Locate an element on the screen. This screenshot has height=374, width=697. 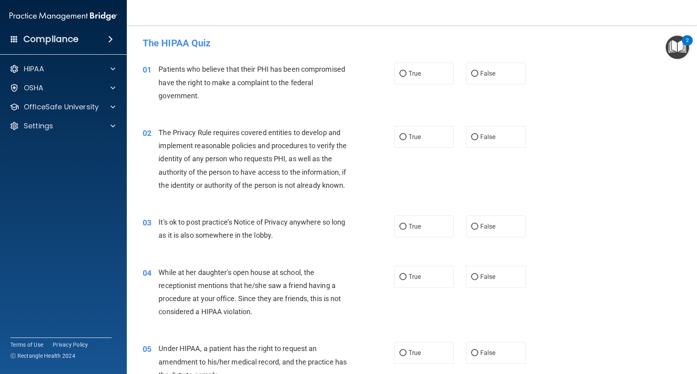
span: Patients who believe that their PHI has been compromised have the right to make a complaint to th... is located at coordinates (252, 82).